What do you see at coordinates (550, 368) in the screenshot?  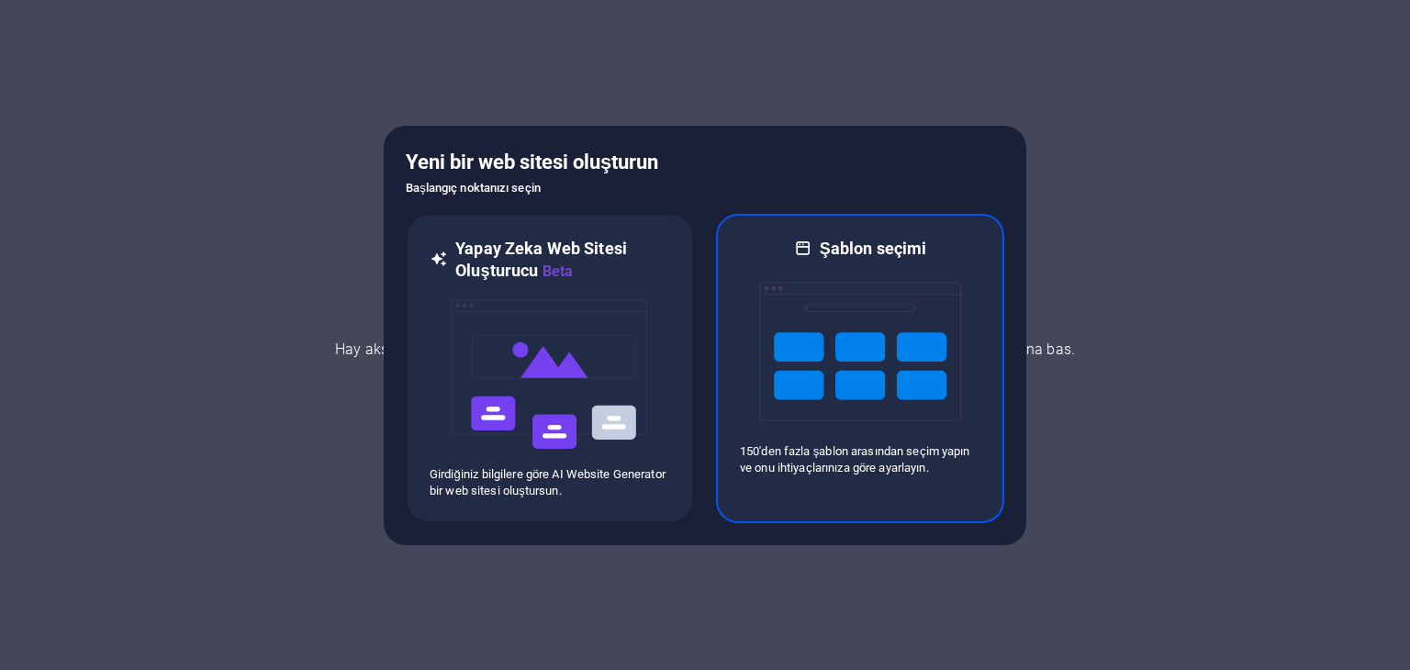 I see `div: Yapay Zeka Web Sitesi OluşturucuBetayemek yemekGirdiğiniz bilgilere göre AI Website Generator bir...` at bounding box center [550, 368].